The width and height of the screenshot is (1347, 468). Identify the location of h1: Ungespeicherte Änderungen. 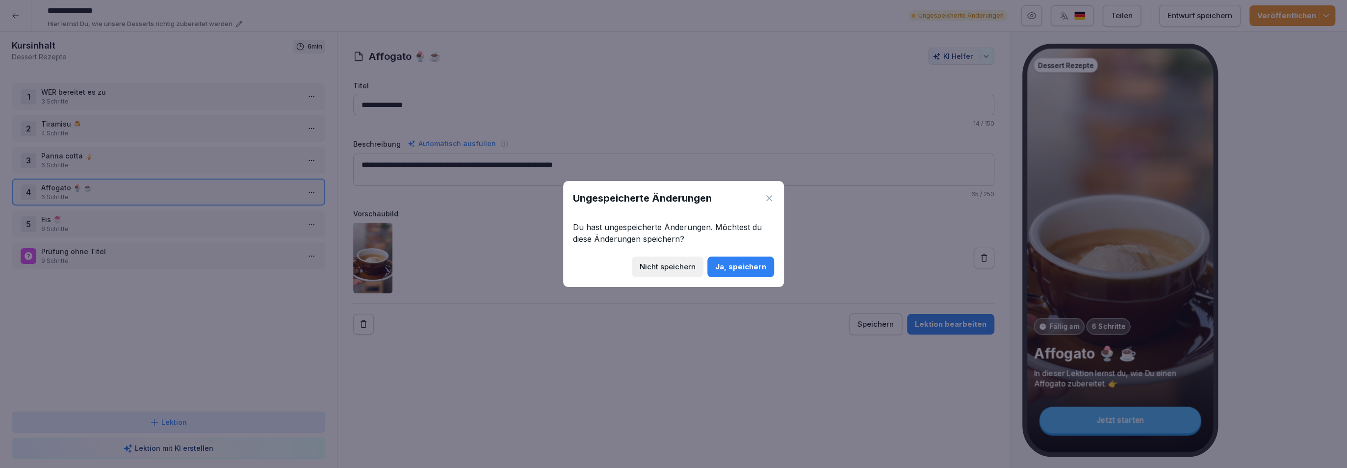
(642, 198).